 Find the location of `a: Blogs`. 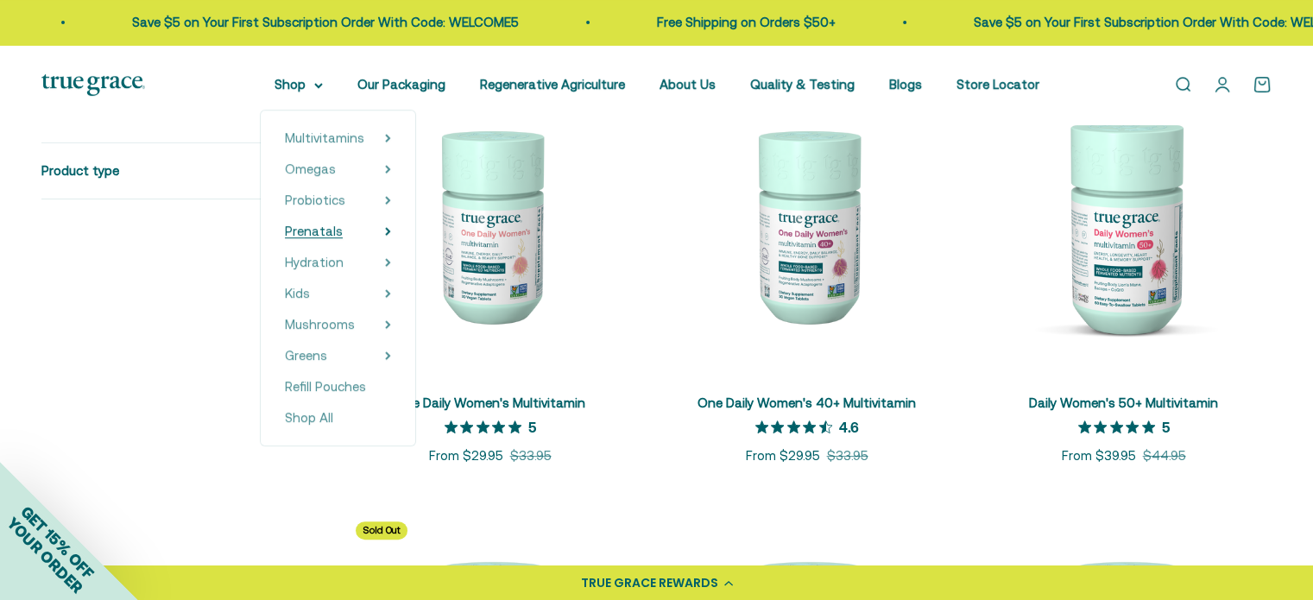

a: Blogs is located at coordinates (906, 84).